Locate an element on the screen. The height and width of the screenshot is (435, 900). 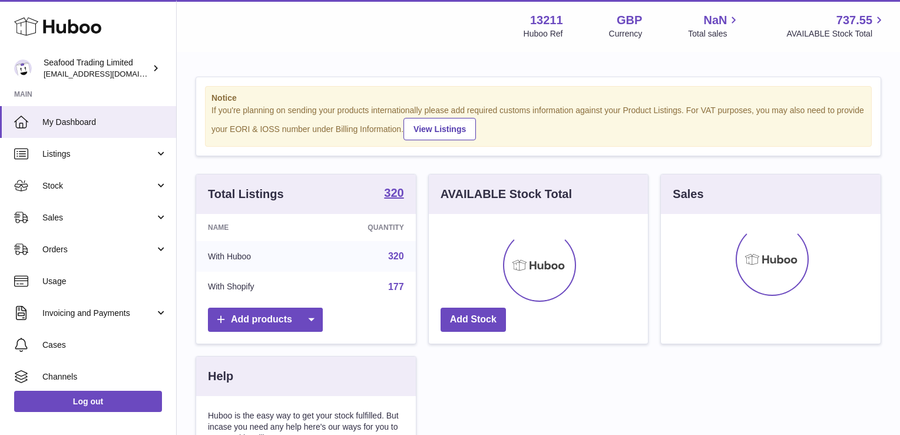
a: View Listings is located at coordinates (439, 129).